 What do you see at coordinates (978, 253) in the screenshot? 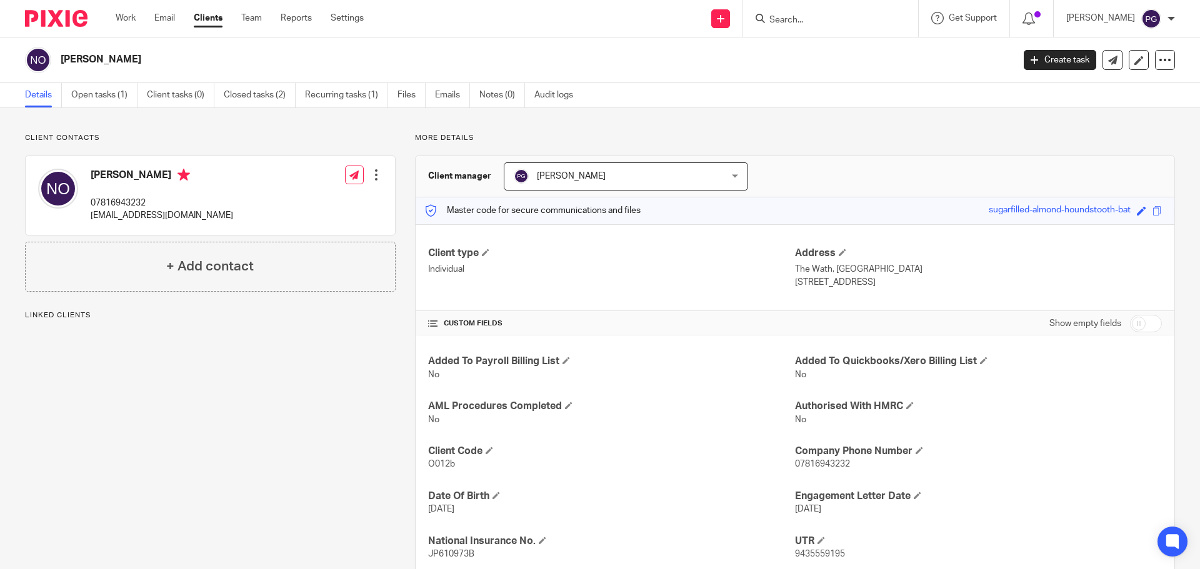
I see `h4: Address` at bounding box center [978, 253].